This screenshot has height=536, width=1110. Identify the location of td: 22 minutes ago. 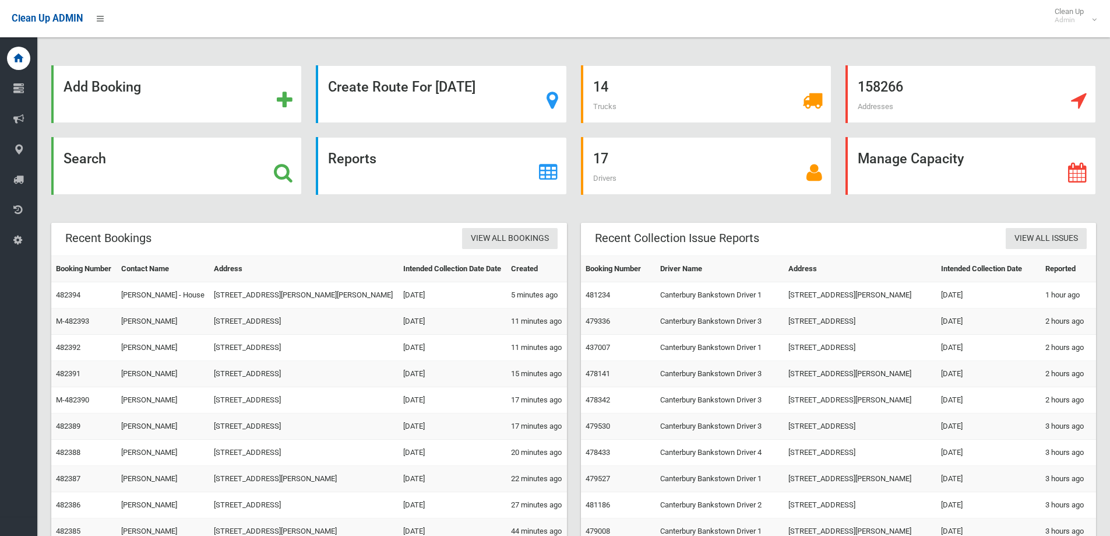
(537, 479).